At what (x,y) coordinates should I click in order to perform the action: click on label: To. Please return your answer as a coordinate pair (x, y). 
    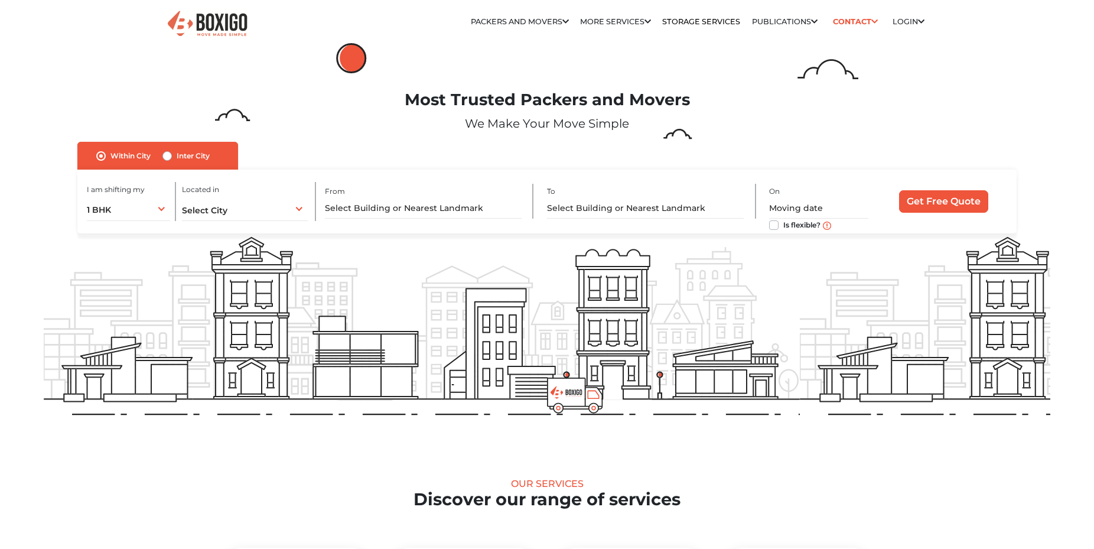
    Looking at the image, I should click on (551, 191).